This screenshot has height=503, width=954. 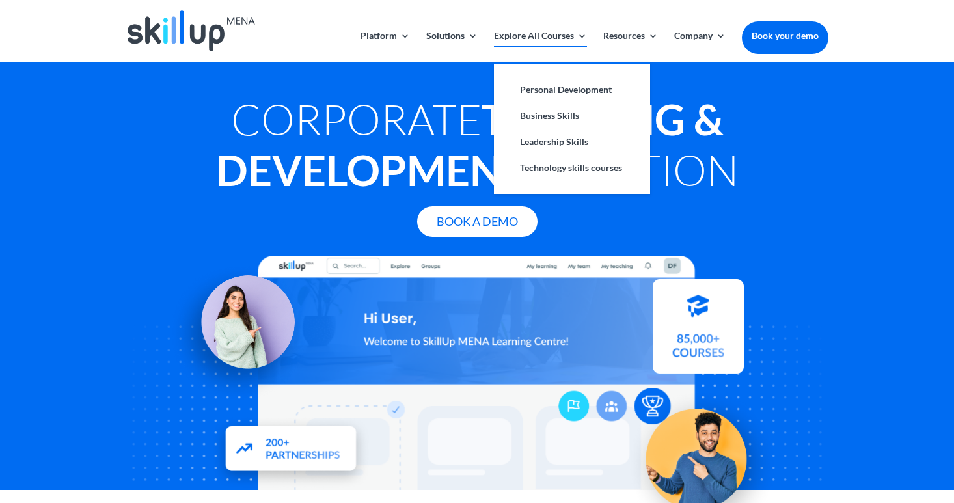 What do you see at coordinates (477, 221) in the screenshot?
I see `a: Book A Demo` at bounding box center [477, 221].